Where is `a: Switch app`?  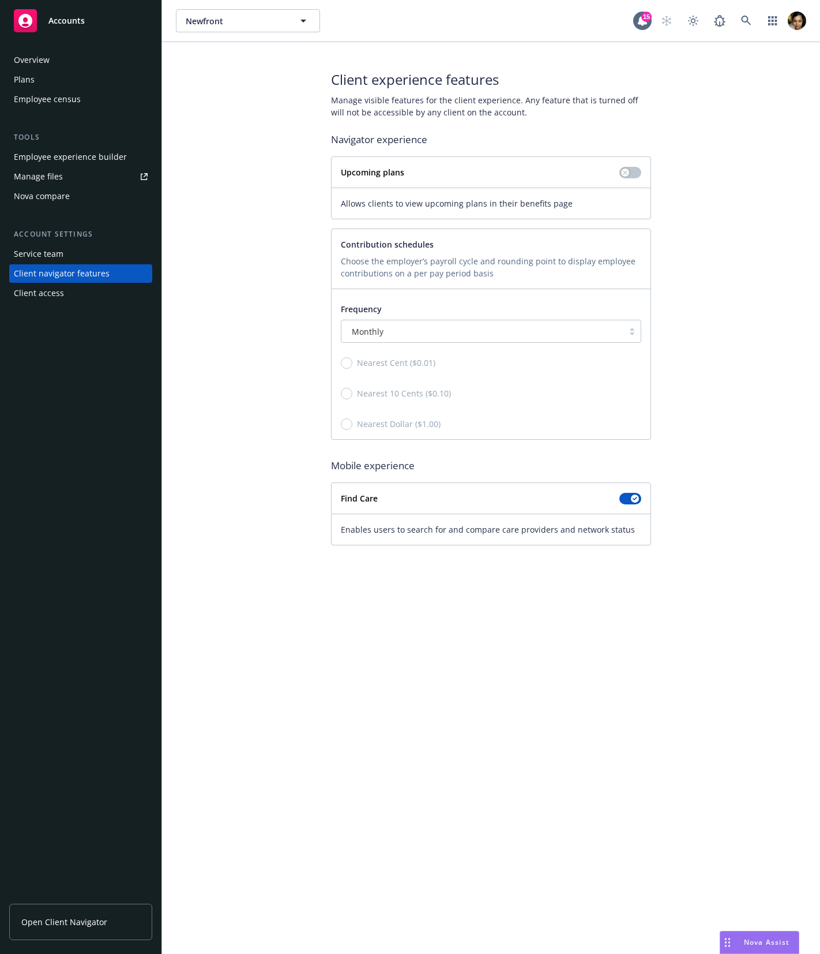 a: Switch app is located at coordinates (773, 21).